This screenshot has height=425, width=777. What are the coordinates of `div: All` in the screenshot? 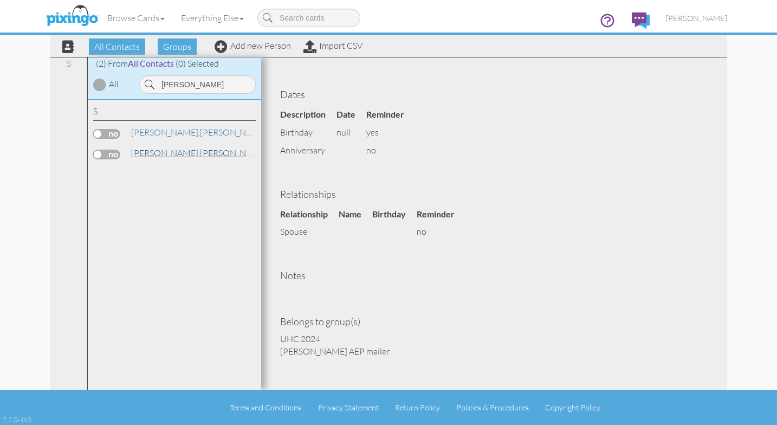 It's located at (114, 84).